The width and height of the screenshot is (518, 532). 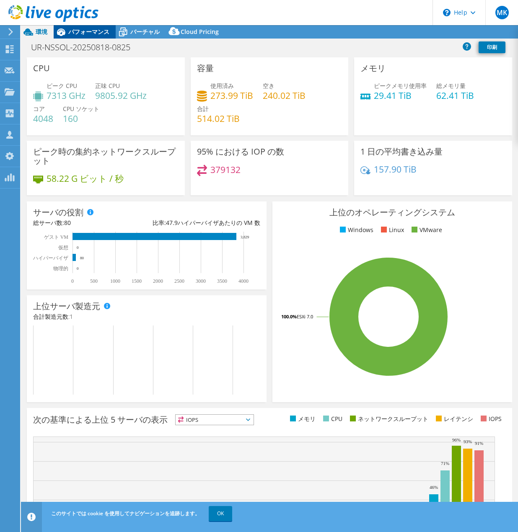 What do you see at coordinates (268, 85) in the screenshot?
I see `span: 空き` at bounding box center [268, 85].